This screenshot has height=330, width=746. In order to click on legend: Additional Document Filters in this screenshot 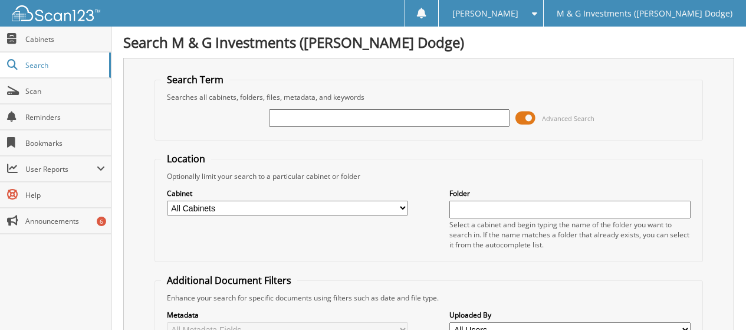, I will do `click(229, 280)`.